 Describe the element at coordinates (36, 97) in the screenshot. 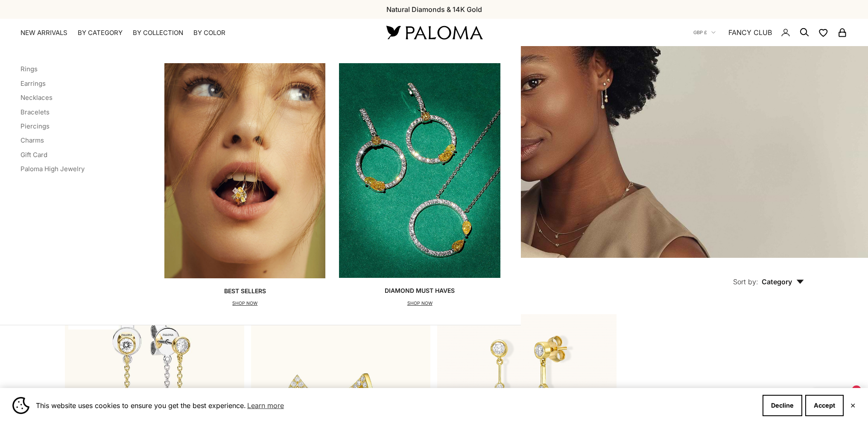

I see `a: Necklaces` at that location.